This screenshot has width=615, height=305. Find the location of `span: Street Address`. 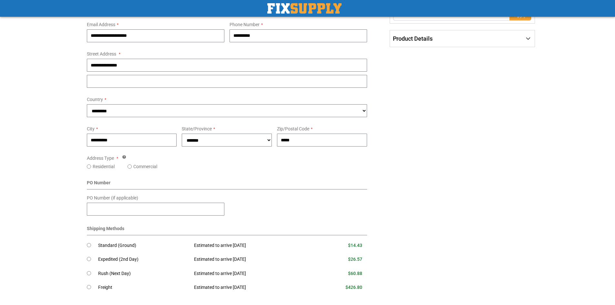

span: Street Address is located at coordinates (101, 54).